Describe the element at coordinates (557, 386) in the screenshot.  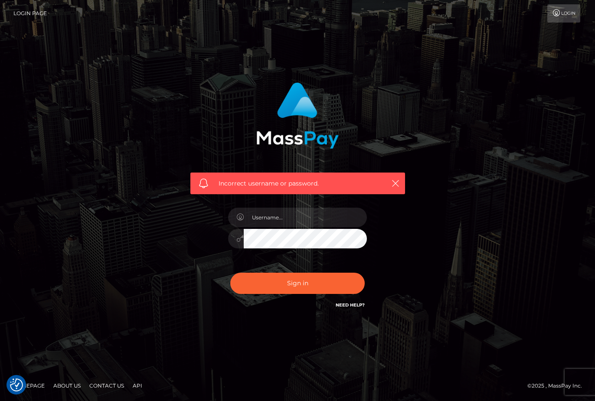
I see `div: © 2025 , MassPay Inc.` at that location.